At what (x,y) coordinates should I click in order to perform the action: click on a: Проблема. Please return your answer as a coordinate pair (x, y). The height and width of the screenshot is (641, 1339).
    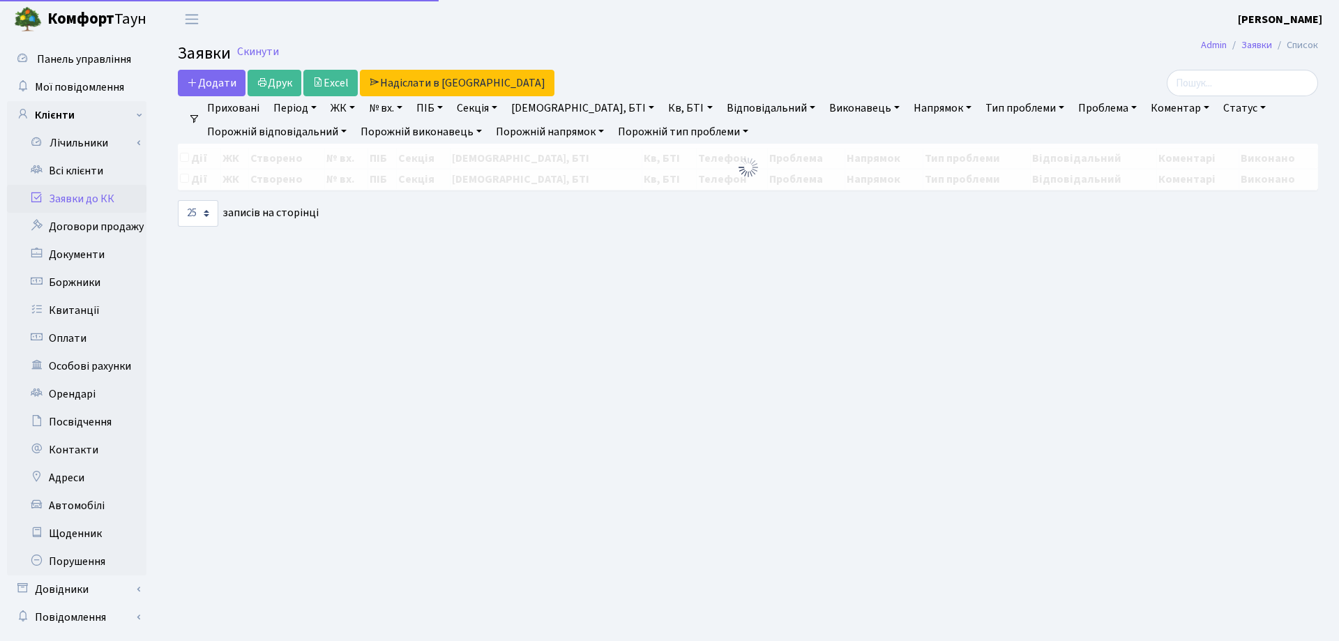
    Looking at the image, I should click on (1107, 108).